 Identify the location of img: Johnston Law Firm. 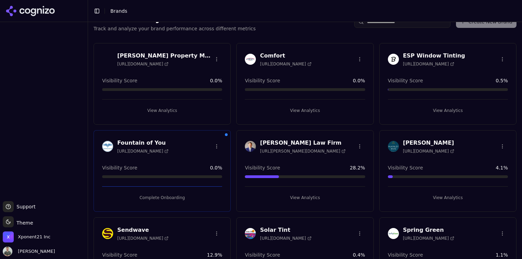
(250, 146).